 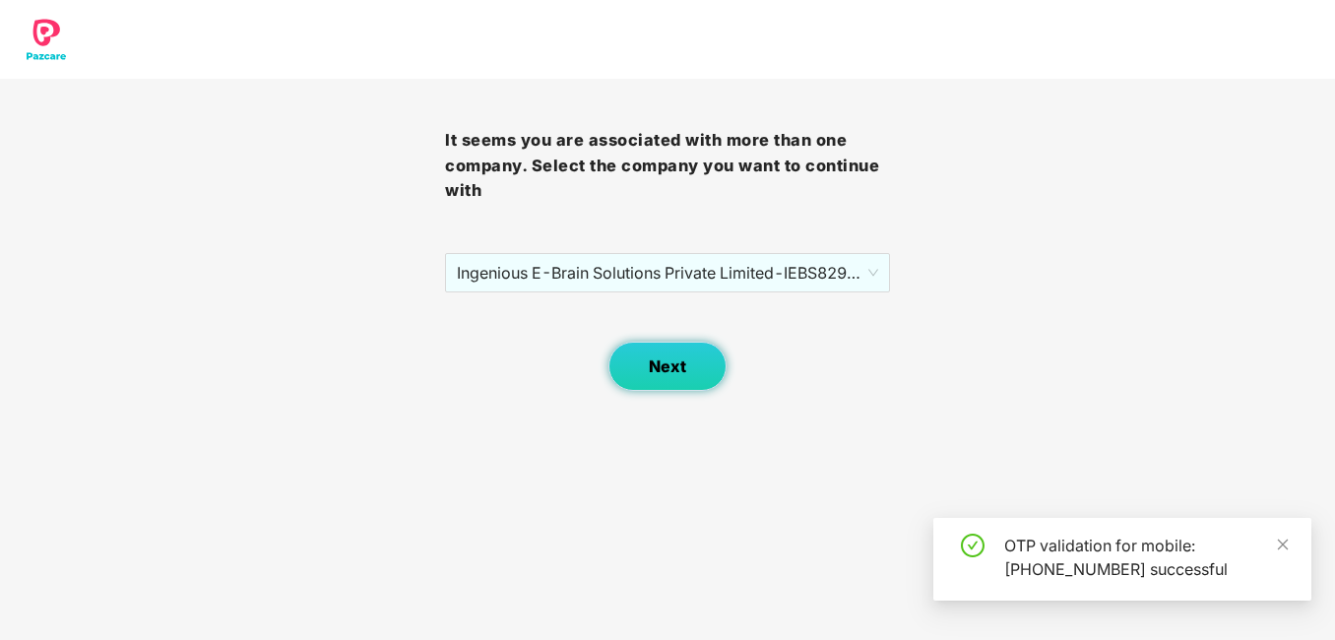 What do you see at coordinates (1282, 544) in the screenshot?
I see `span: close` at bounding box center [1282, 544].